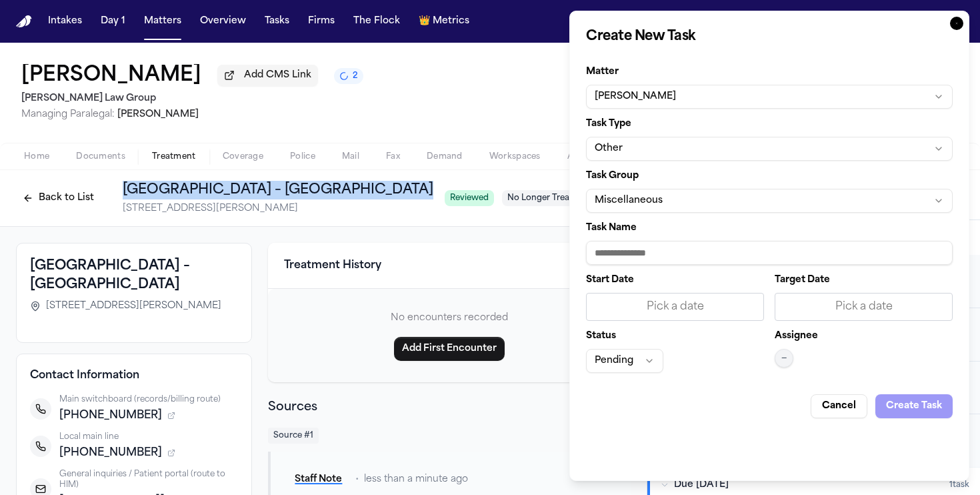 This screenshot has height=495, width=980. What do you see at coordinates (769, 72) in the screenshot?
I see `label: Matter` at bounding box center [769, 72].